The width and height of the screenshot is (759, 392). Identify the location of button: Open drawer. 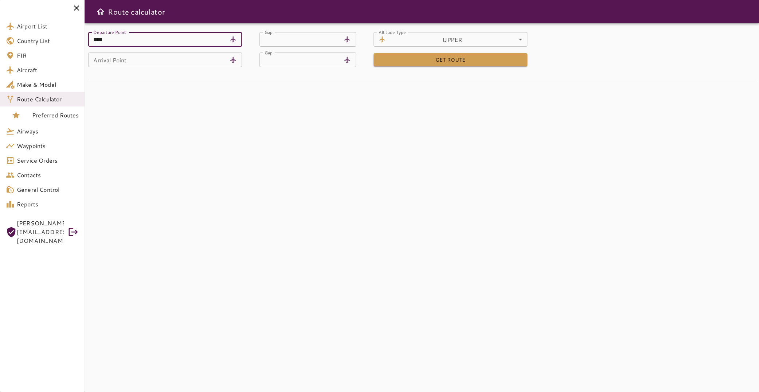
(101, 12).